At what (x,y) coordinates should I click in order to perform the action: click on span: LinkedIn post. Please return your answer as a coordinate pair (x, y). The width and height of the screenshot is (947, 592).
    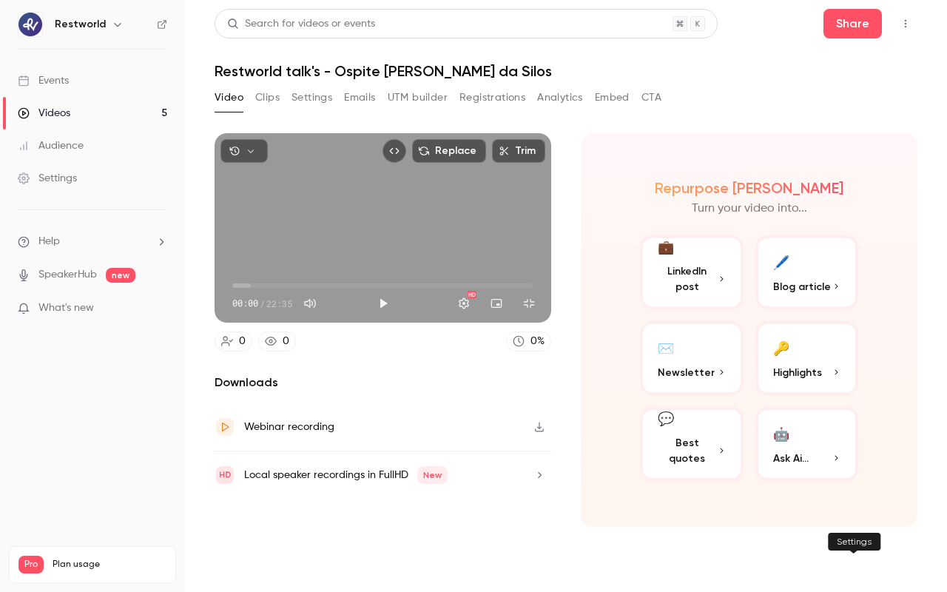
    Looking at the image, I should click on (687, 279).